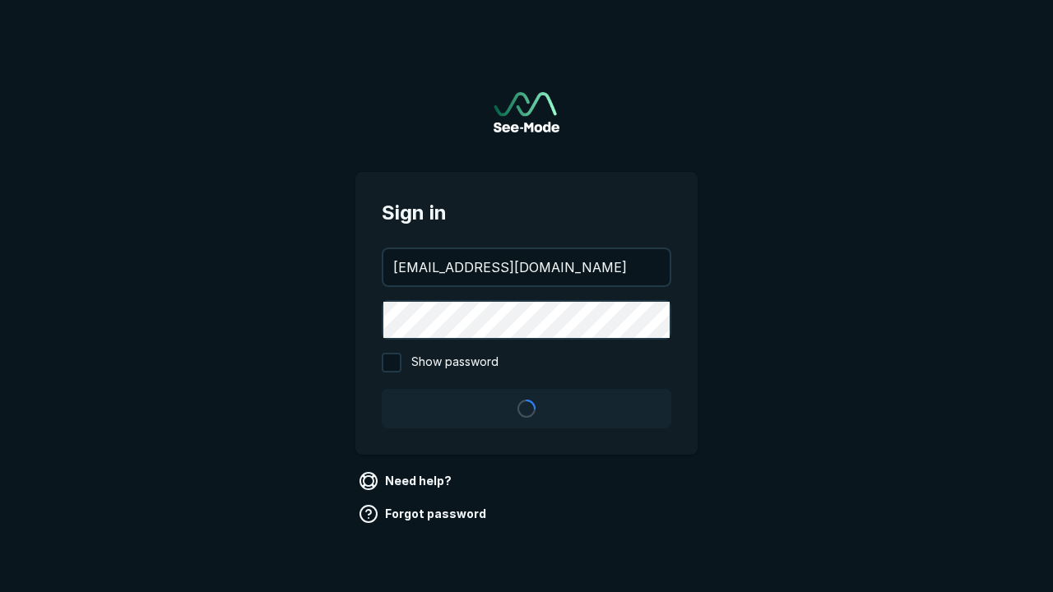  Describe the element at coordinates (455, 363) in the screenshot. I see `span: Show password` at that location.